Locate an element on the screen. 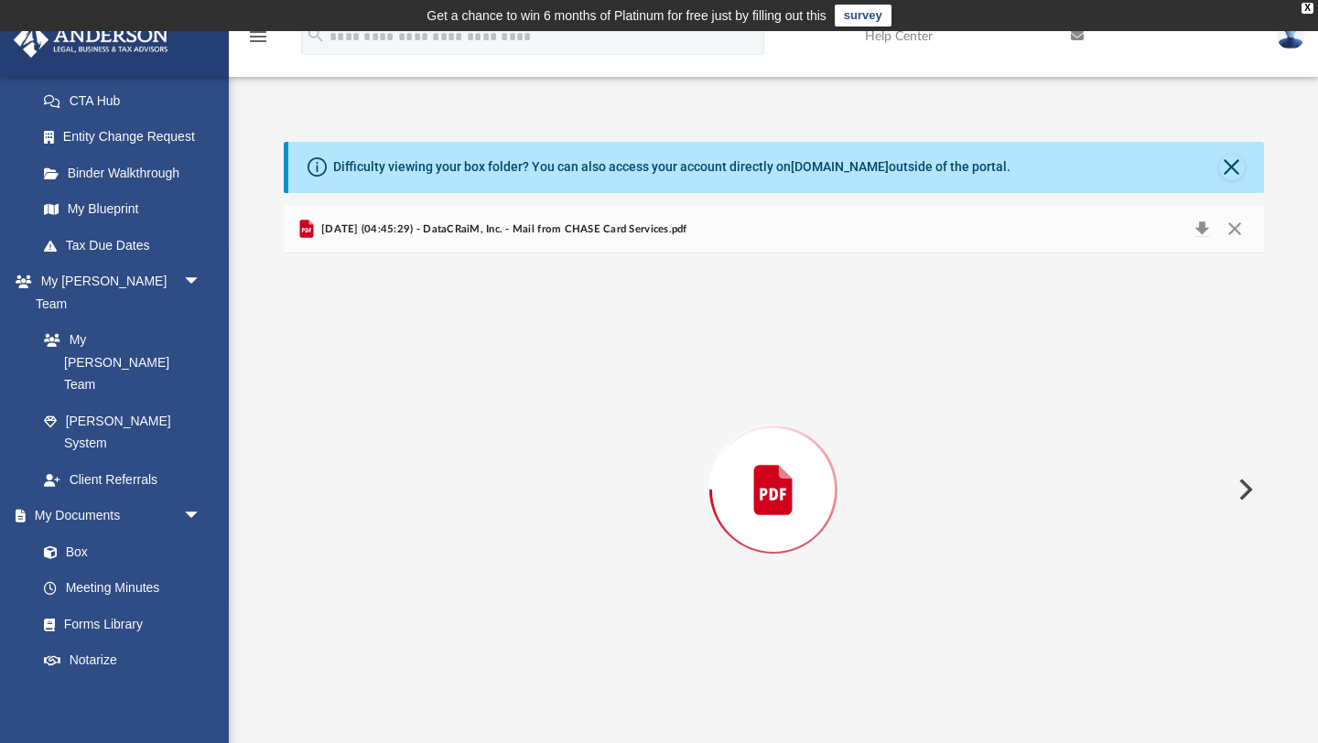 The width and height of the screenshot is (1318, 743). img: Anderson Advisors Platinum Portal is located at coordinates (91, 39).